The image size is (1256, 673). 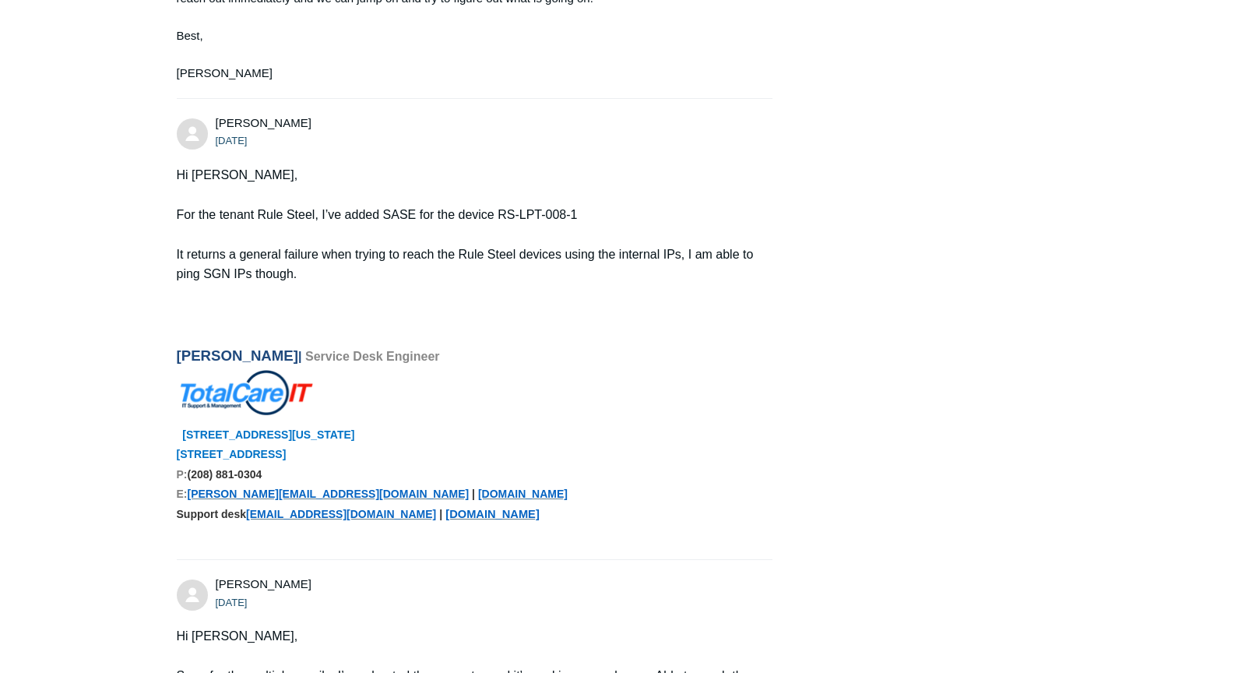 What do you see at coordinates (377, 214) in the screenshot?
I see `span: For the tenant Rule Steel, I’ve added SASE for the device RS-LPT-008-1` at bounding box center [377, 214].